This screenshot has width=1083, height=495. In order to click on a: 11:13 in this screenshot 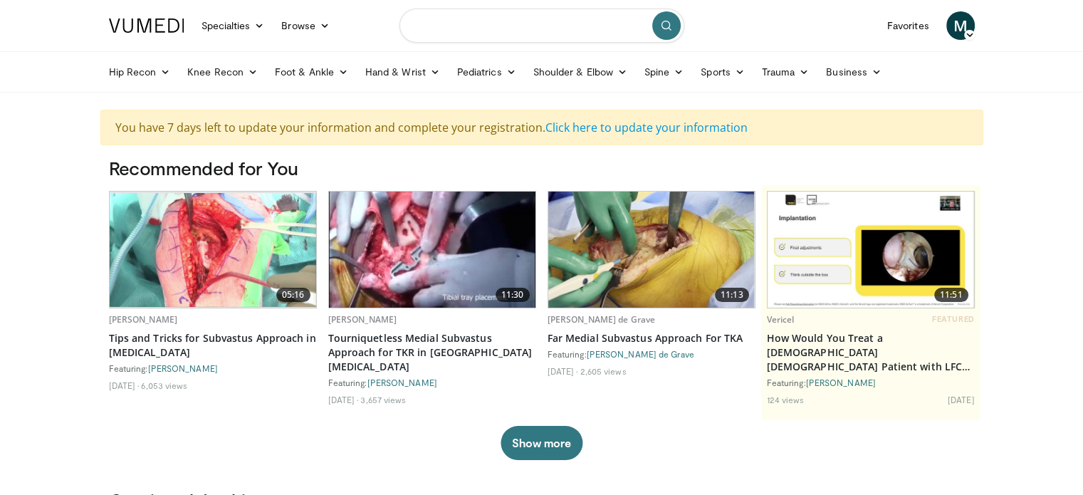, I will do `click(652, 249)`.